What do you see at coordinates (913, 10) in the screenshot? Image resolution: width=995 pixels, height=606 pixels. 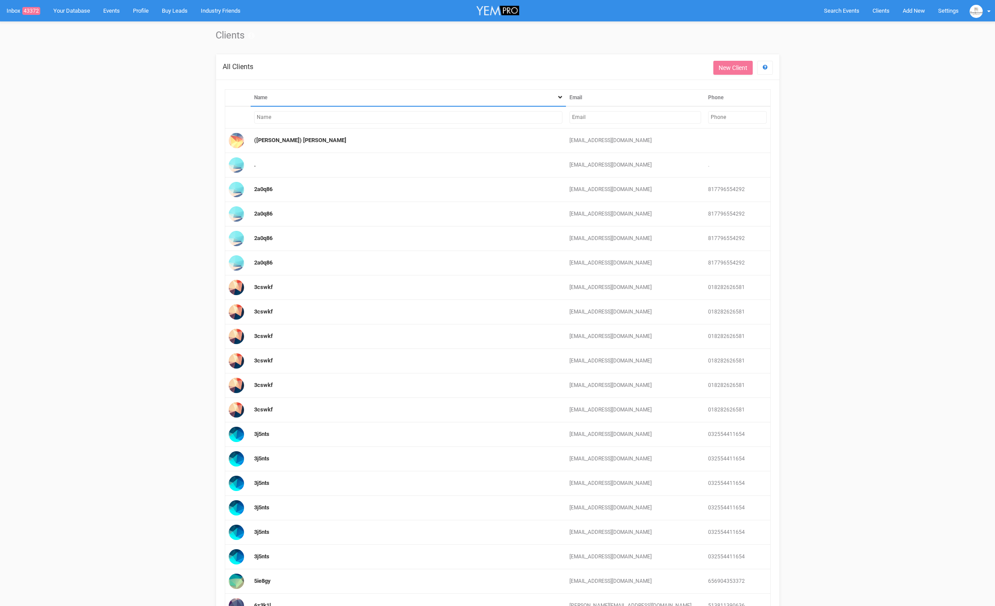 I see `span: Add New` at bounding box center [913, 10].